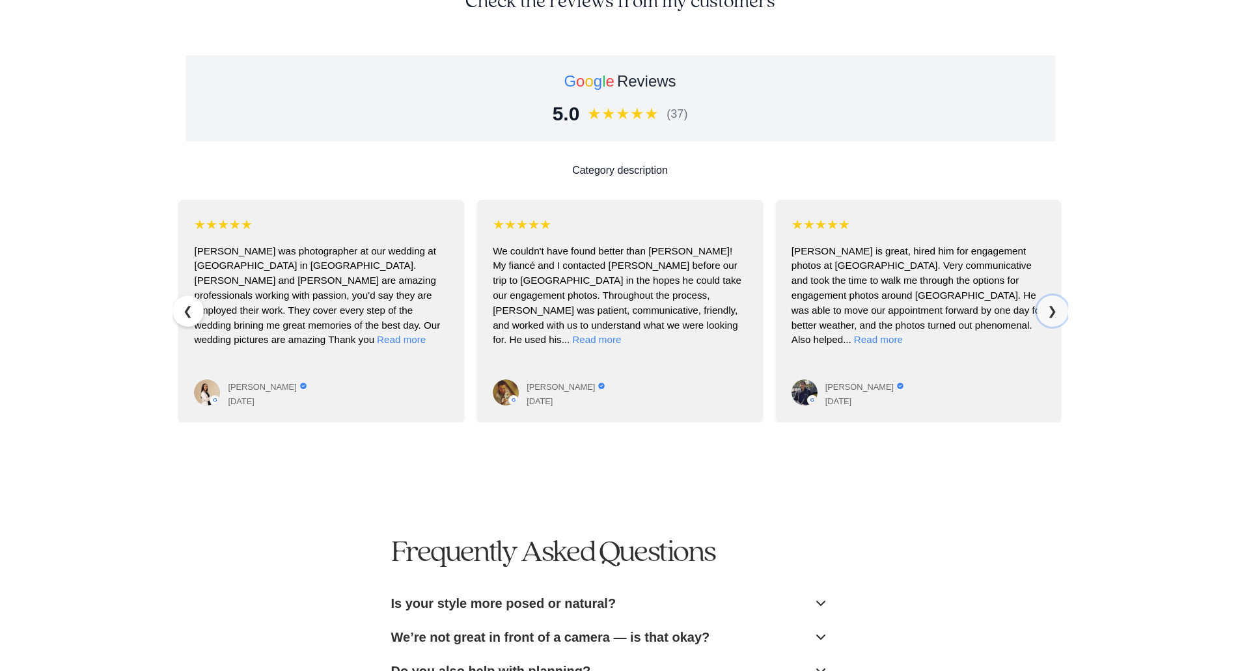  What do you see at coordinates (1052, 311) in the screenshot?
I see `button: Next slide` at bounding box center [1052, 311].